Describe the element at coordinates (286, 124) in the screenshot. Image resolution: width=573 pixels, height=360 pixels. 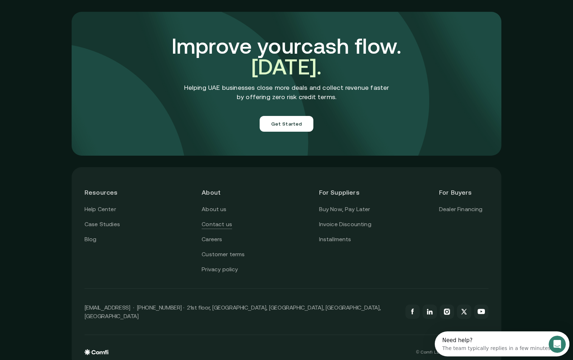
I see `button: Get Started` at that location.